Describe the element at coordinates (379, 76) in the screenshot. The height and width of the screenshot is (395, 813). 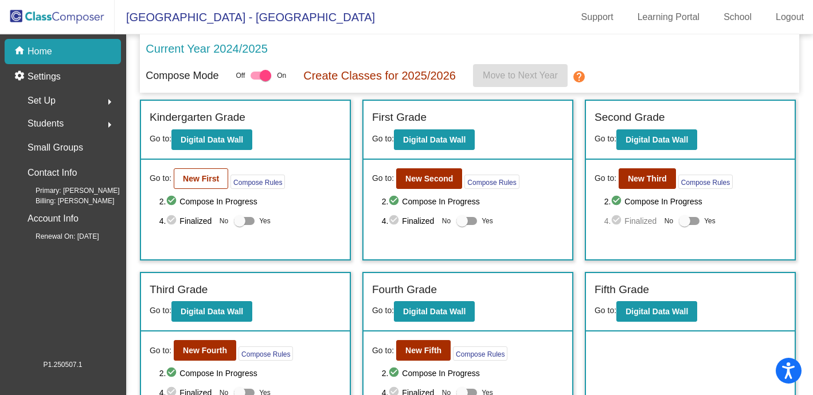
I see `p: Create Classes for 2025/2026` at that location.